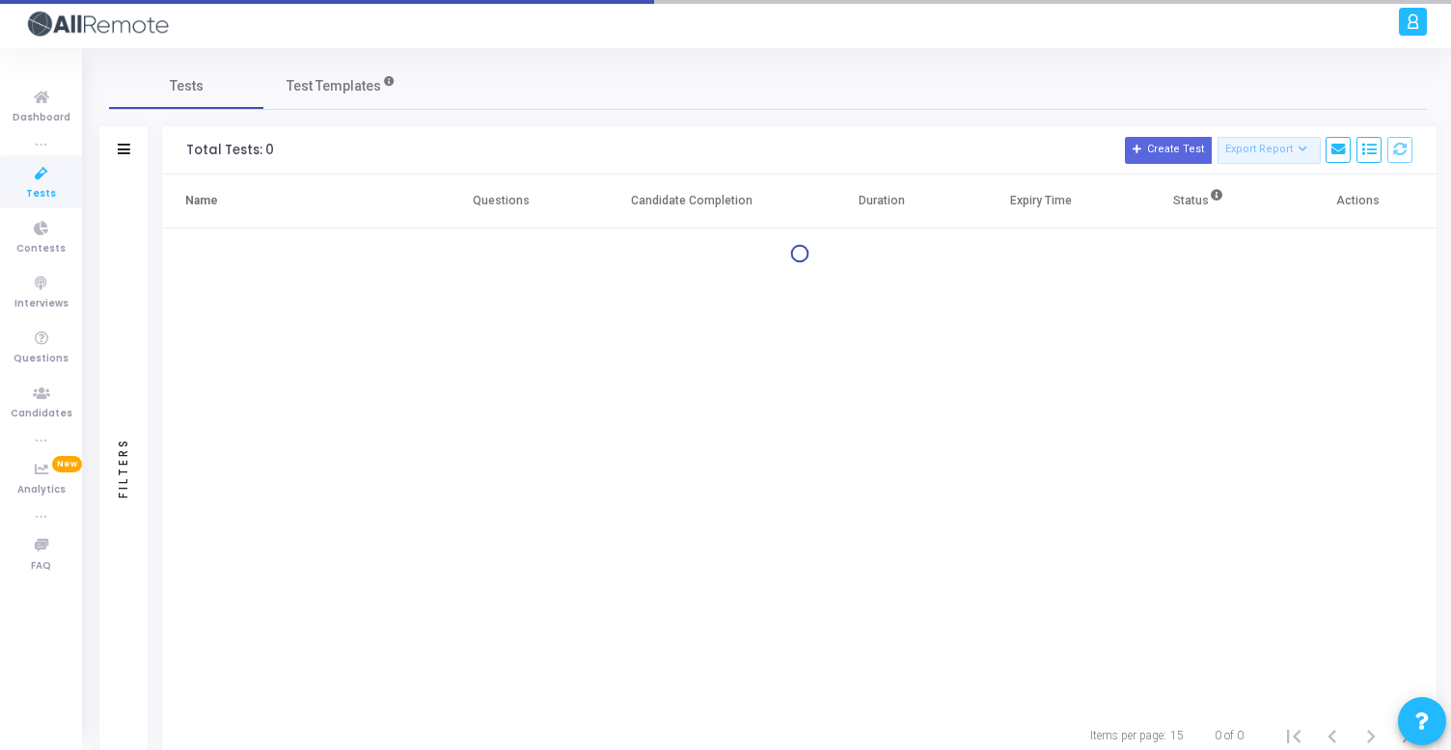 The height and width of the screenshot is (750, 1451). I want to click on div: Total Tests: 0, so click(230, 150).